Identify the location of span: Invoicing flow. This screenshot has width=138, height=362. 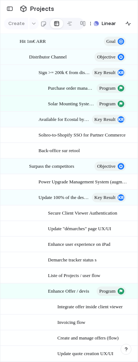
(71, 322).